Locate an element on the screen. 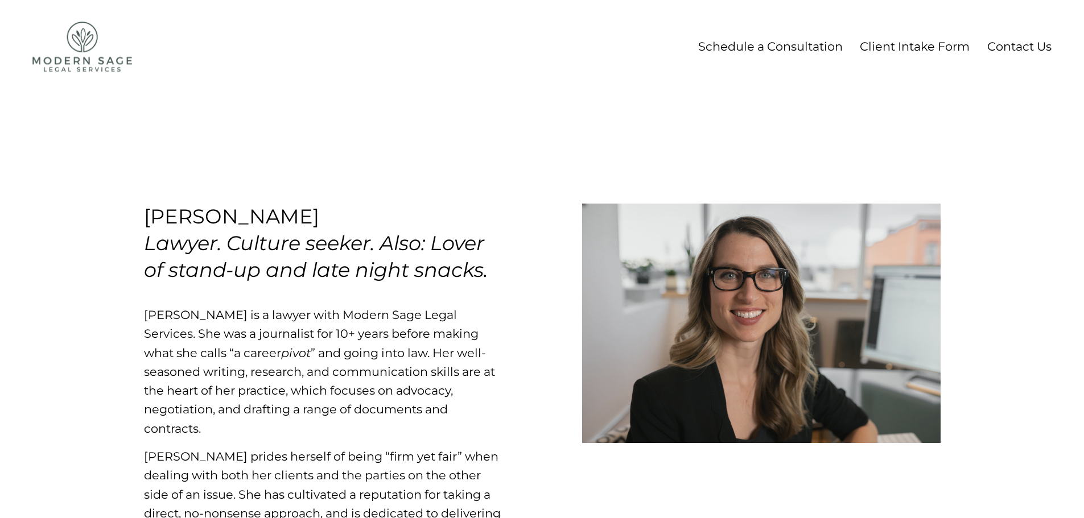  em: pivot is located at coordinates (296, 353).